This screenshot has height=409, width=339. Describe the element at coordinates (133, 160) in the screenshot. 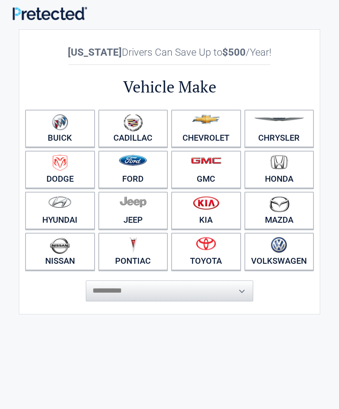

I see `img: ford` at that location.